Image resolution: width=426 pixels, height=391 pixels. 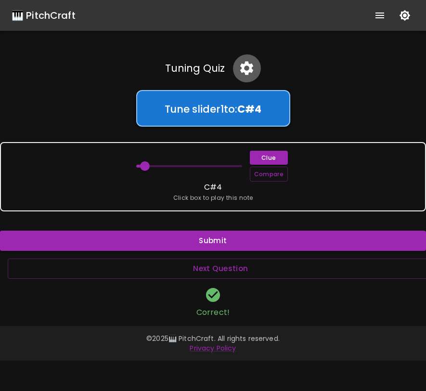 What do you see at coordinates (43, 15) in the screenshot?
I see `div: 🎹 PitchCraft` at bounding box center [43, 15].